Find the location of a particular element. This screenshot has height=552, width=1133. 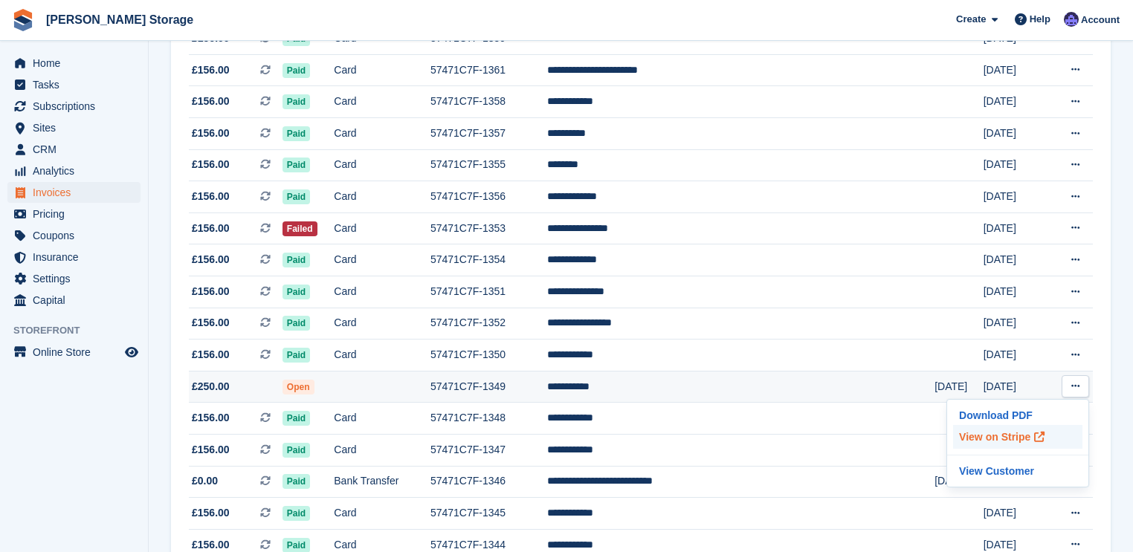

span: Insurance is located at coordinates (77, 257).